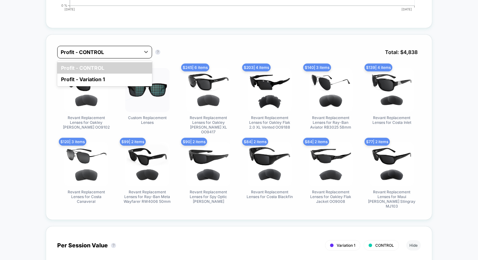 The height and width of the screenshot is (260, 478). I want to click on span: $ 120 | 3 items, so click(72, 142).